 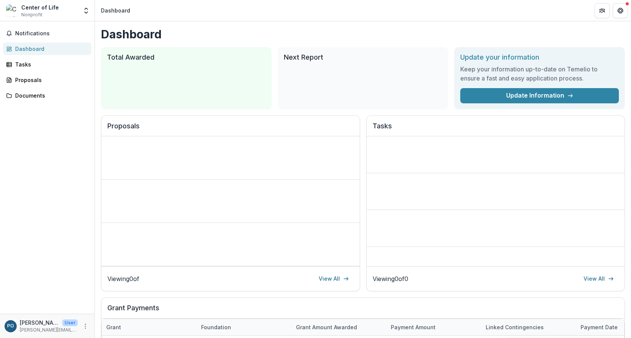 What do you see at coordinates (50, 80) in the screenshot?
I see `div: Proposals` at bounding box center [50, 80].